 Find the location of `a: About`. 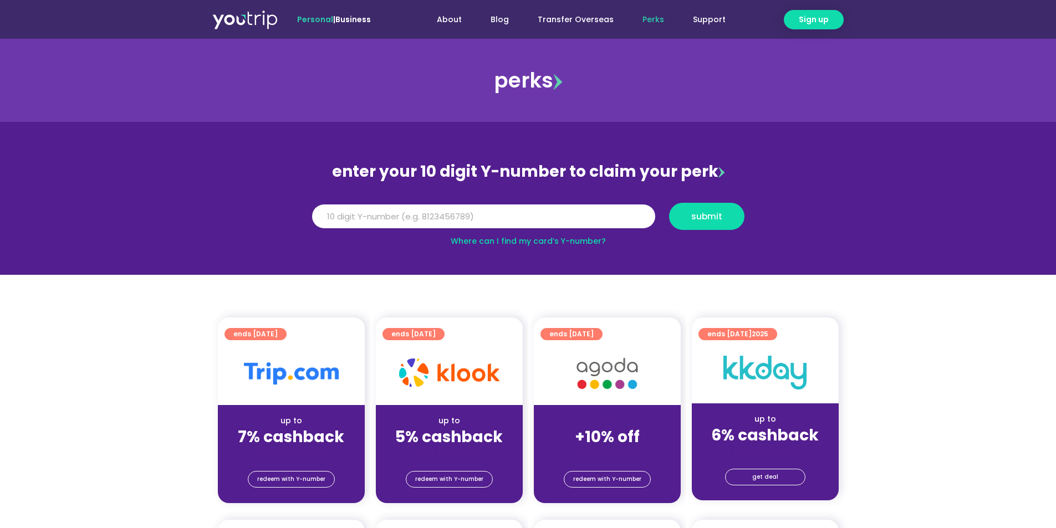

a: About is located at coordinates (449, 19).